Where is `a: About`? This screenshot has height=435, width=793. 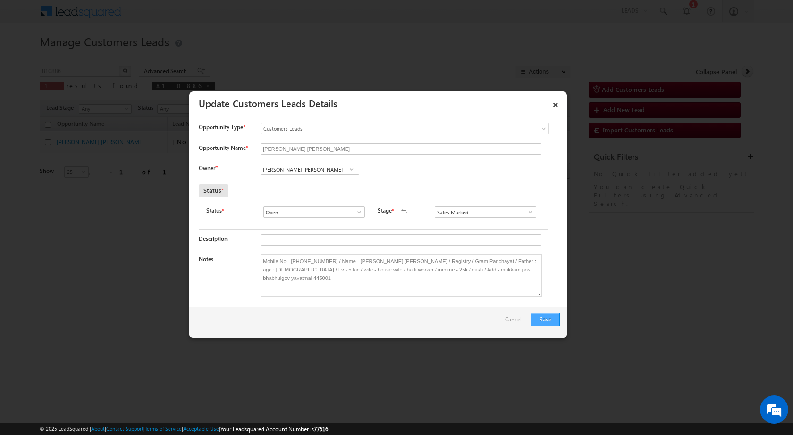 a: About is located at coordinates (98, 429).